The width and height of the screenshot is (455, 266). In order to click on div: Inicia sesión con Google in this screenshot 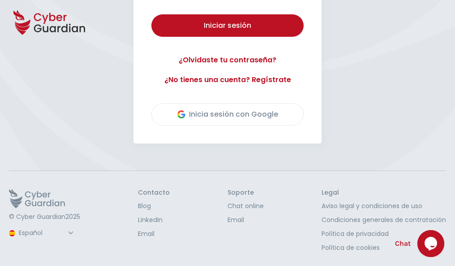, I will do `click(228, 114)`.